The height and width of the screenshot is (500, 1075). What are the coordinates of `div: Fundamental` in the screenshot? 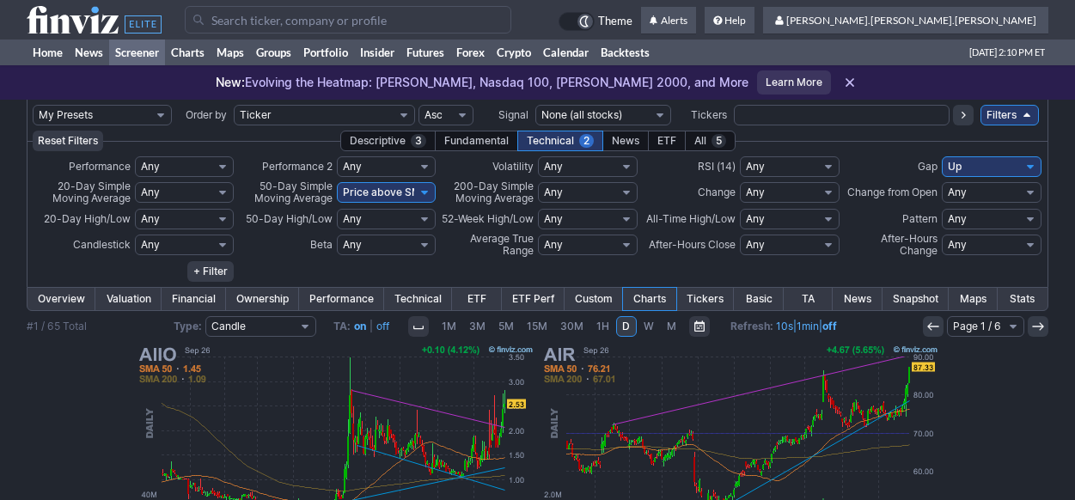 It's located at (476, 141).